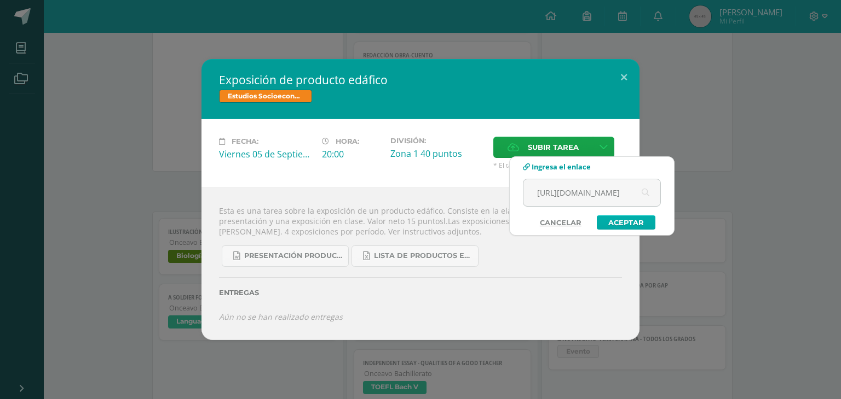 This screenshot has height=399, width=841. What do you see at coordinates (415, 256) in the screenshot?
I see `a: LISTA DE PRODUCTOS EDÁFICOS PARA EXPOSCIÓN Z. 14.xlsx` at bounding box center [415, 256].